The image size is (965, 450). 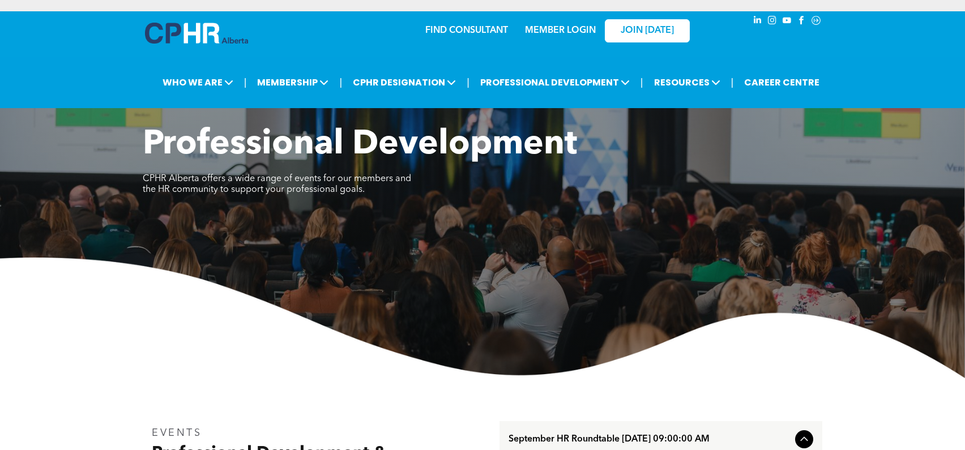 What do you see at coordinates (404, 82) in the screenshot?
I see `span: CPHR DESIGNATION` at bounding box center [404, 82].